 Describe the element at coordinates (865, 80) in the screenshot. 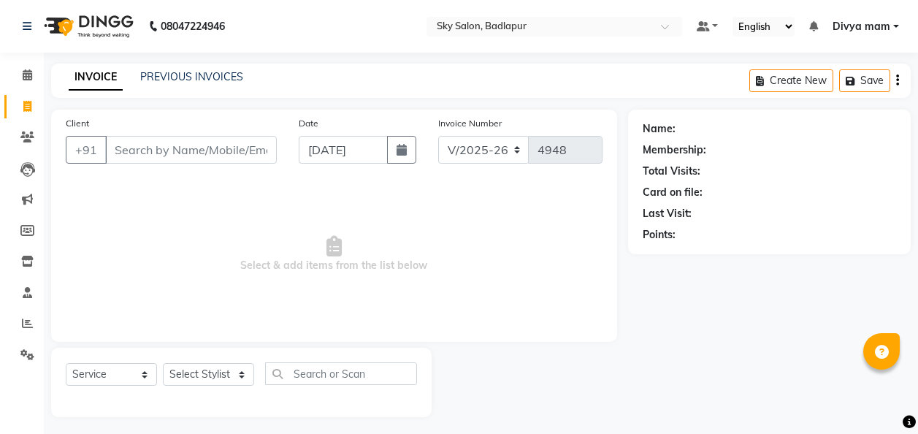

I see `button: Save` at that location.